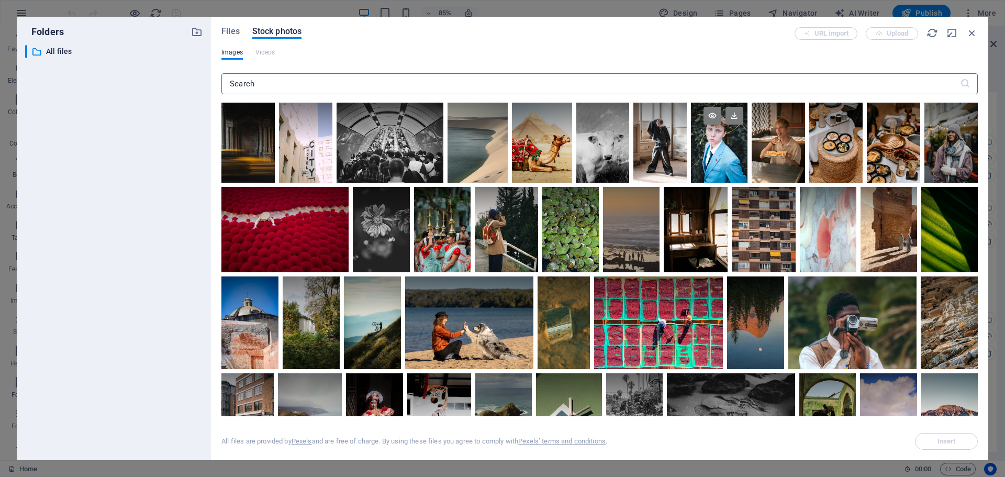 Image resolution: width=1005 pixels, height=477 pixels. Describe the element at coordinates (972, 33) in the screenshot. I see `i: Close` at that location.